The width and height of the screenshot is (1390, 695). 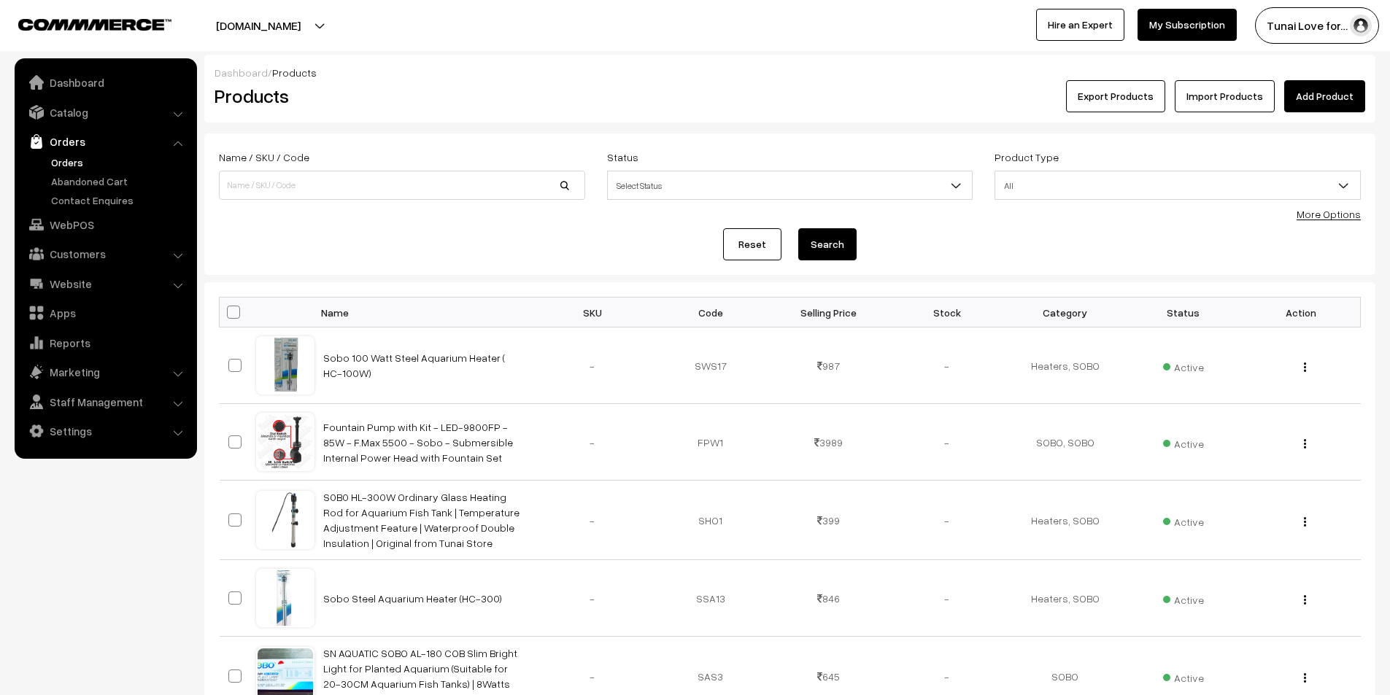 What do you see at coordinates (1329, 214) in the screenshot?
I see `a: More Options` at bounding box center [1329, 214].